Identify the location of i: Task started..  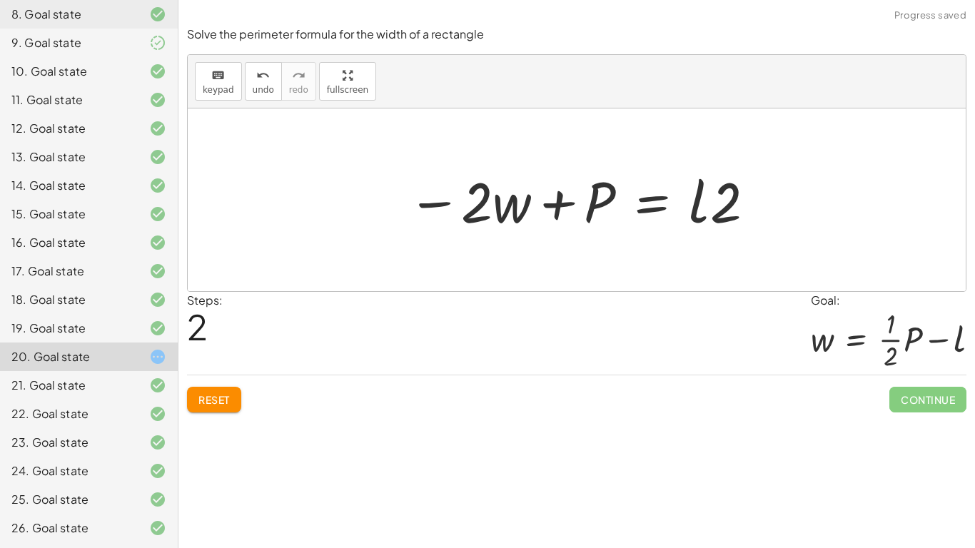
(158, 357).